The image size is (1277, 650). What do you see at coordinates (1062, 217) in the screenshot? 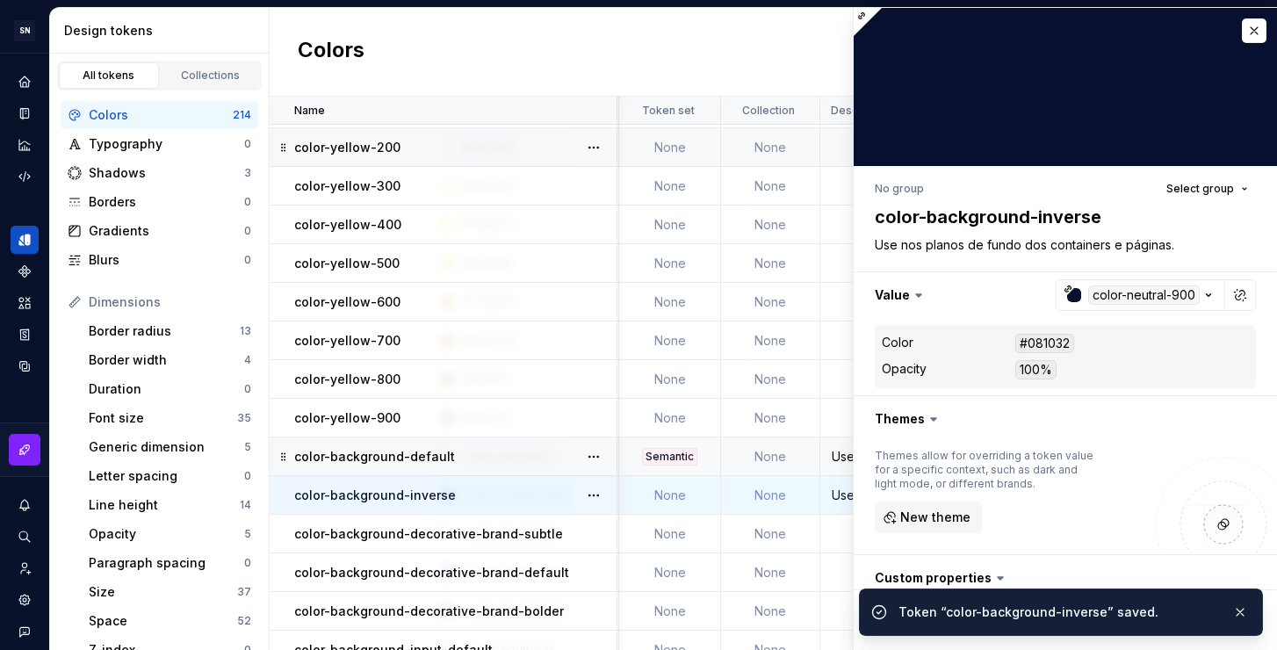
I see `textarea: color-background-inverse` at bounding box center [1062, 217].